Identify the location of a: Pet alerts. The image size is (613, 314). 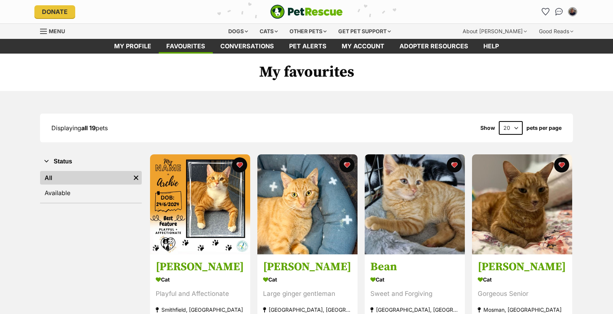
(307, 46).